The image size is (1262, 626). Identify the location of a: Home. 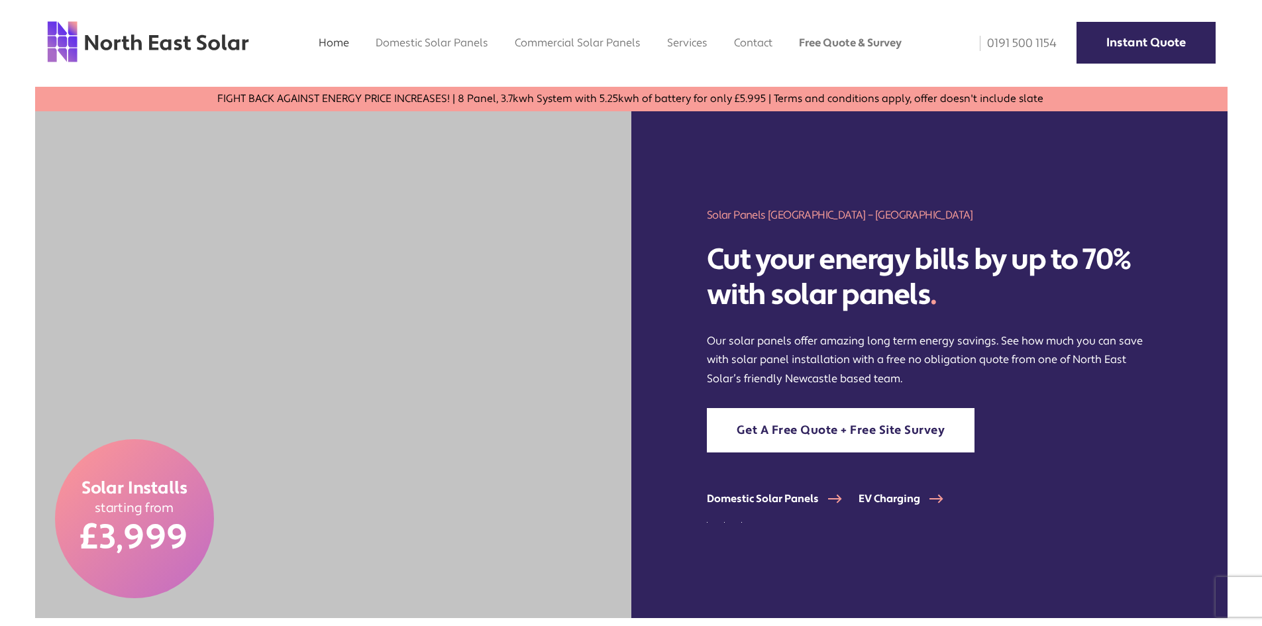
(334, 42).